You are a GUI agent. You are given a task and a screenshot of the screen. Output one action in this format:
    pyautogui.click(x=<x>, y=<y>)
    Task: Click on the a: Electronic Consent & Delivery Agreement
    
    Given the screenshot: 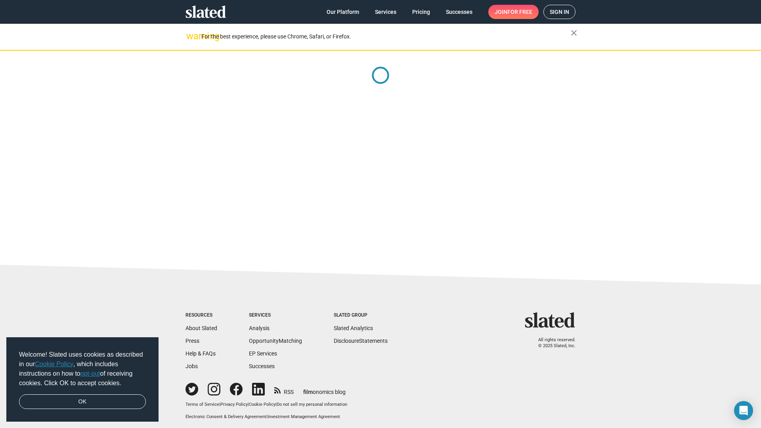 What is the action you would take?
    pyautogui.click(x=226, y=417)
    